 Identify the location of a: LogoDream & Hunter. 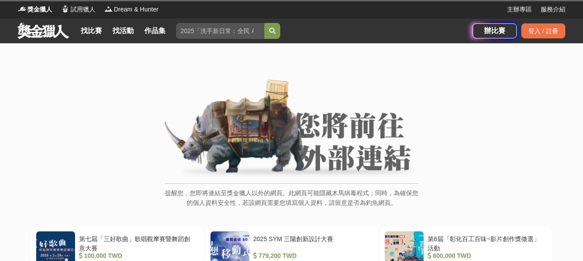
(131, 9).